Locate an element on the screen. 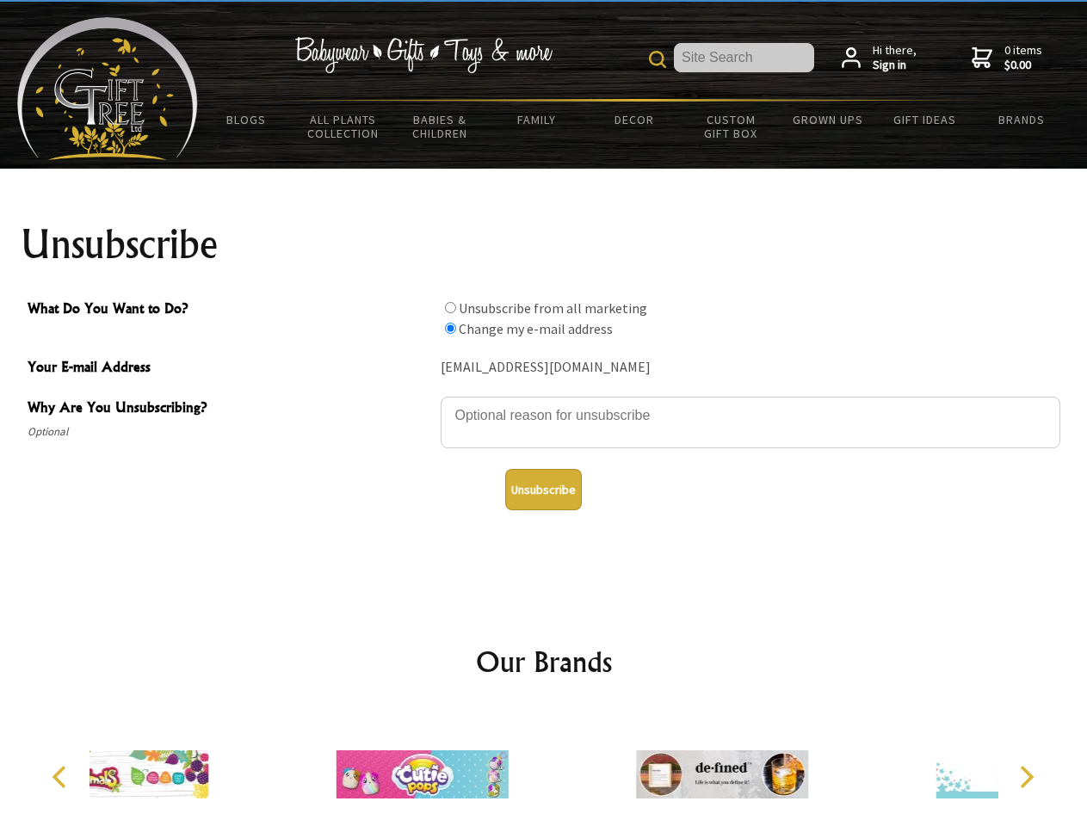 The height and width of the screenshot is (826, 1087). img: Babywear - Gifts - Toys & more is located at coordinates (423, 55).